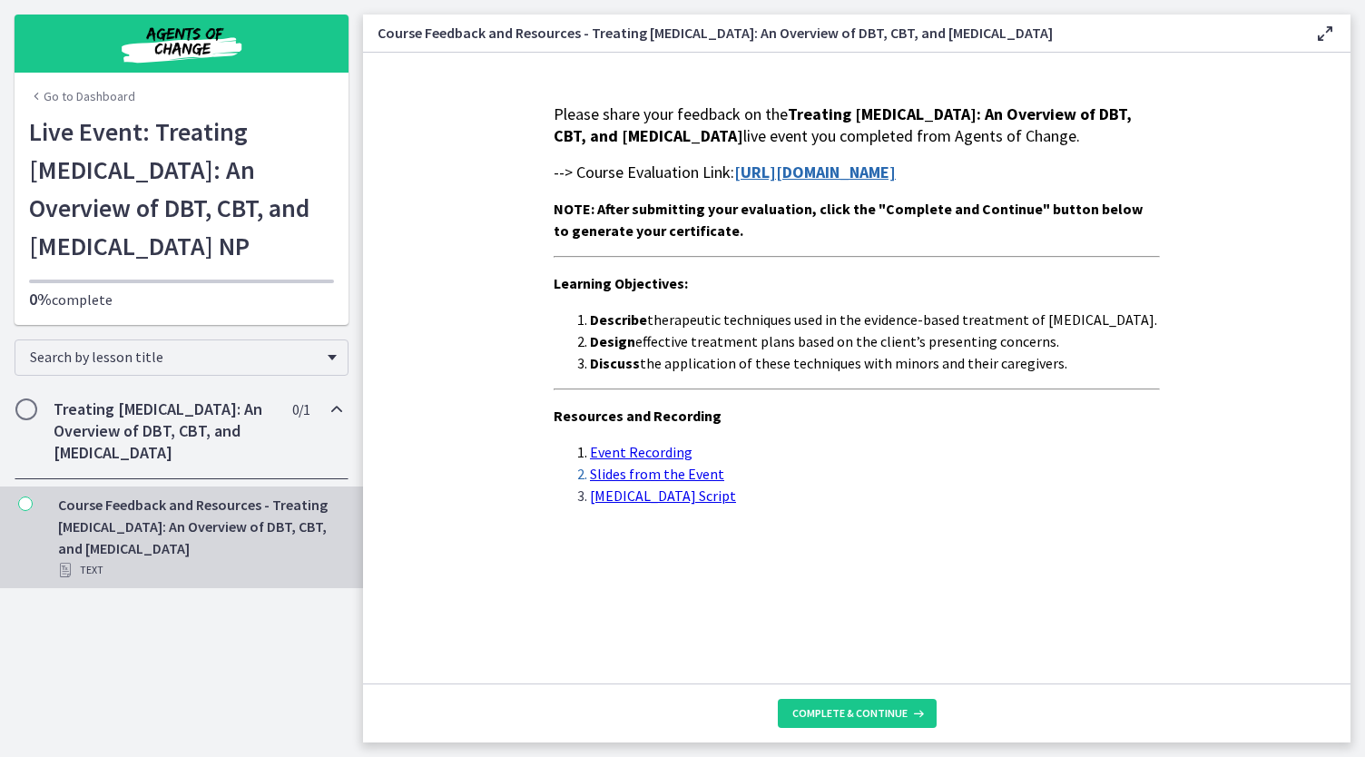  Describe the element at coordinates (614, 363) in the screenshot. I see `strong: Discuss` at that location.